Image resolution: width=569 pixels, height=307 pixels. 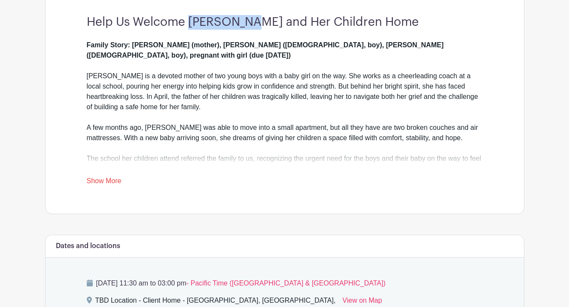 What do you see at coordinates (285, 174) in the screenshot?
I see `div: The school her children attend referred the family to us, recognizing the urgent need for the boy...` at bounding box center [285, 174].